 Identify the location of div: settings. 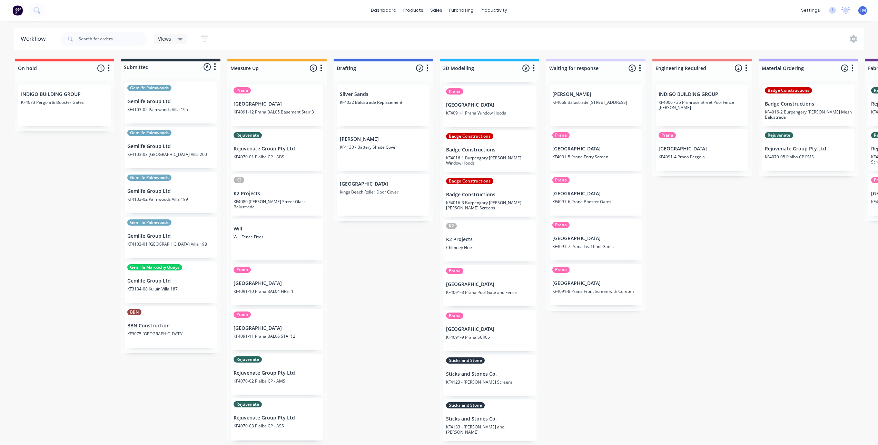
(811, 10).